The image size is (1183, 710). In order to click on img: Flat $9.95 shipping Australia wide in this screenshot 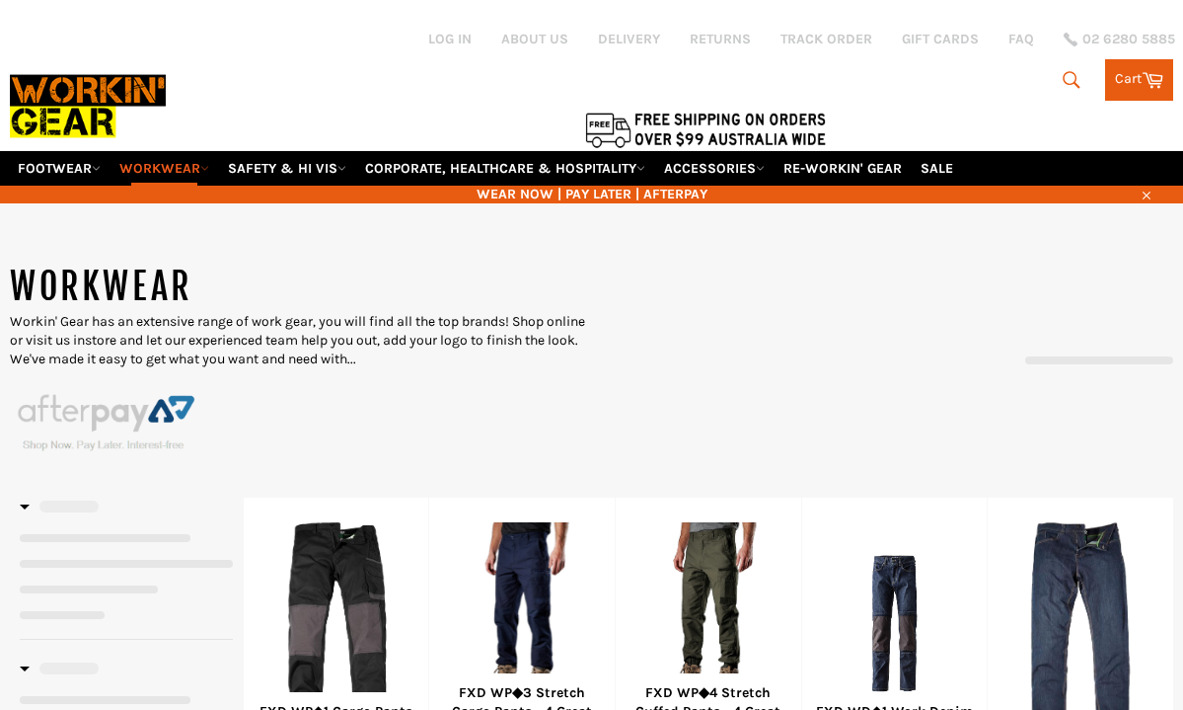, I will do `click(706, 129)`.